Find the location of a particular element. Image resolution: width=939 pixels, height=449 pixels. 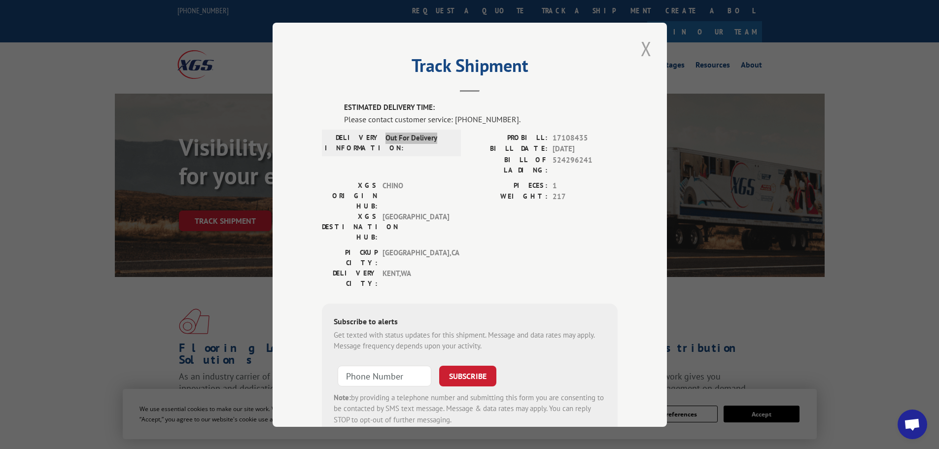

label: BILL OF LADING: is located at coordinates (509, 165).